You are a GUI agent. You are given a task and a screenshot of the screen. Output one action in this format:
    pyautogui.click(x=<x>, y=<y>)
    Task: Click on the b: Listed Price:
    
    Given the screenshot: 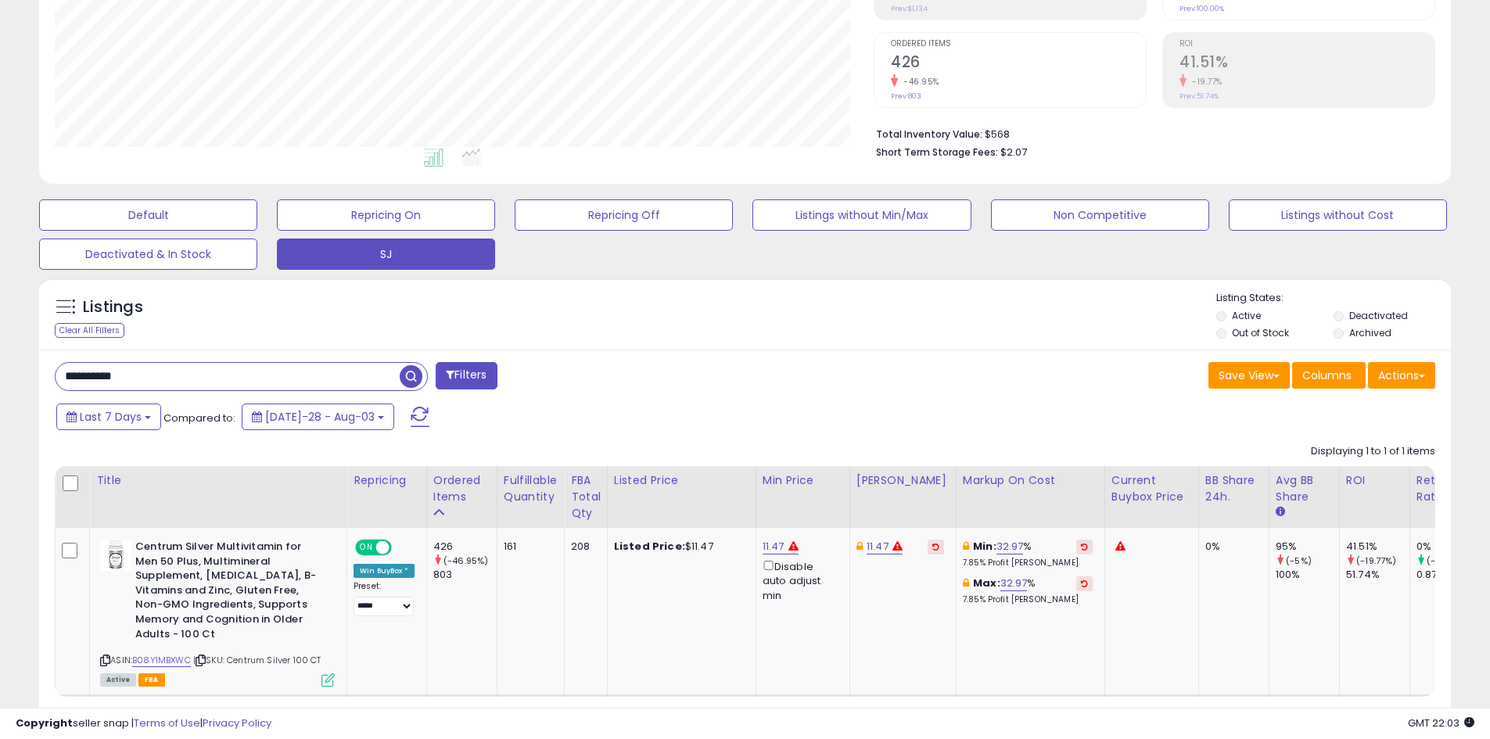 What is the action you would take?
    pyautogui.click(x=649, y=546)
    